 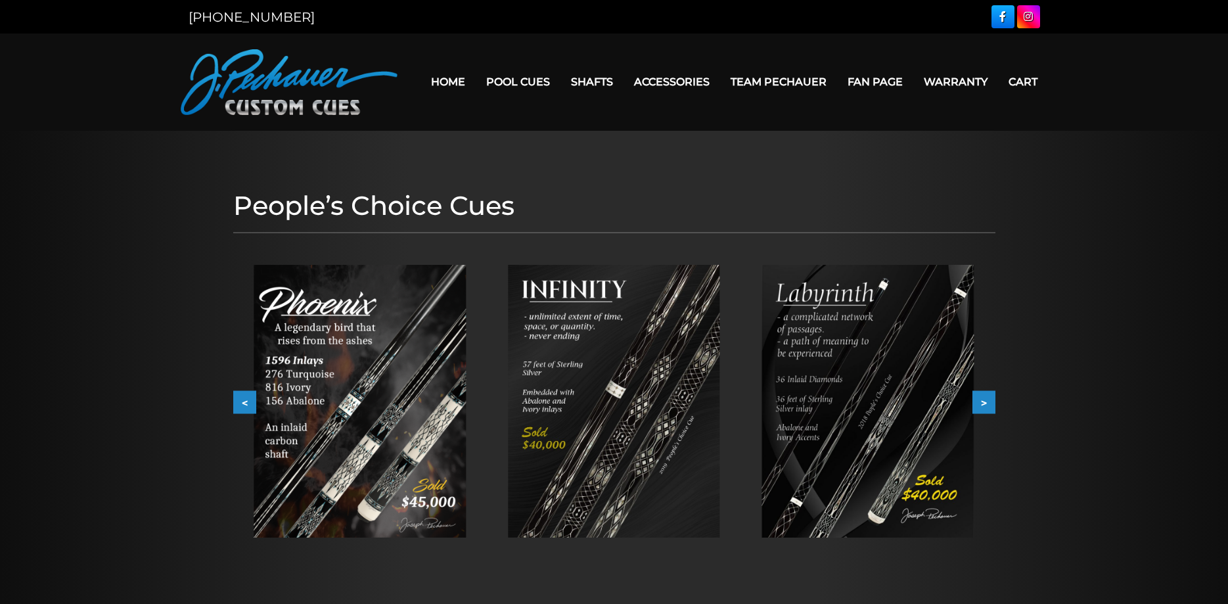 I want to click on h1: People’s Choice Cues, so click(x=614, y=206).